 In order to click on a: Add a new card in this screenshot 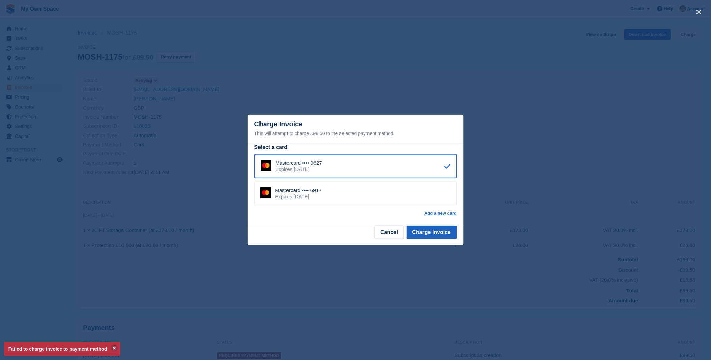, I will do `click(440, 214)`.